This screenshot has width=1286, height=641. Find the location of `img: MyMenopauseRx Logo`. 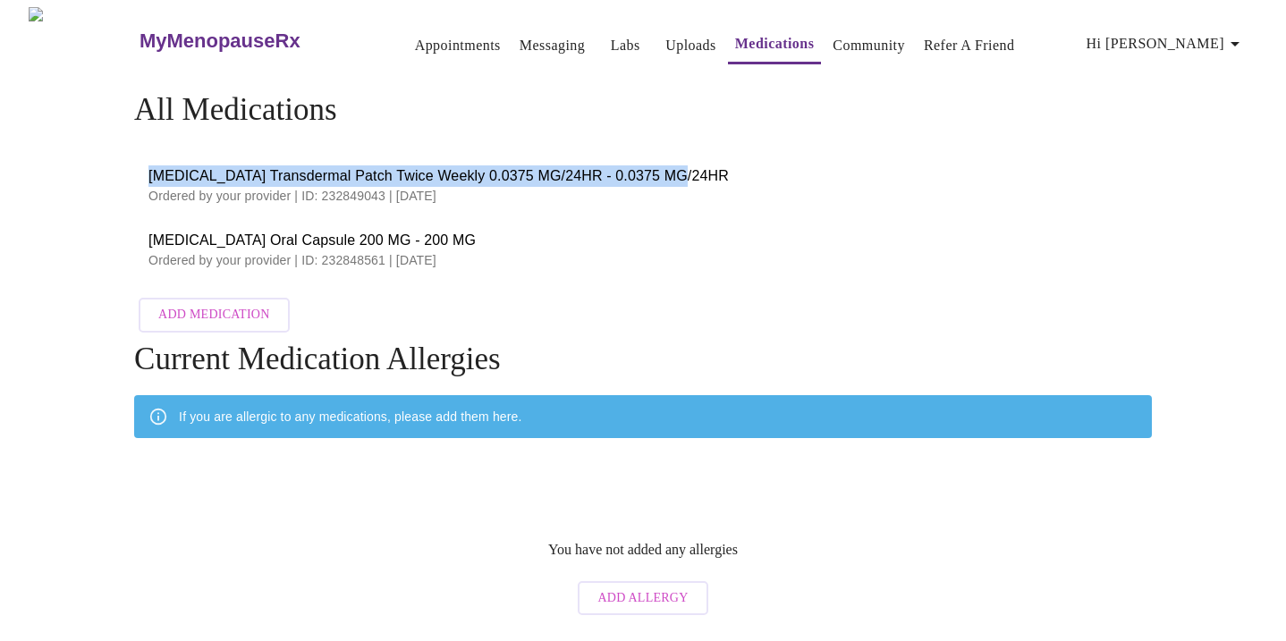

img: MyMenopauseRx Logo is located at coordinates (82, 40).